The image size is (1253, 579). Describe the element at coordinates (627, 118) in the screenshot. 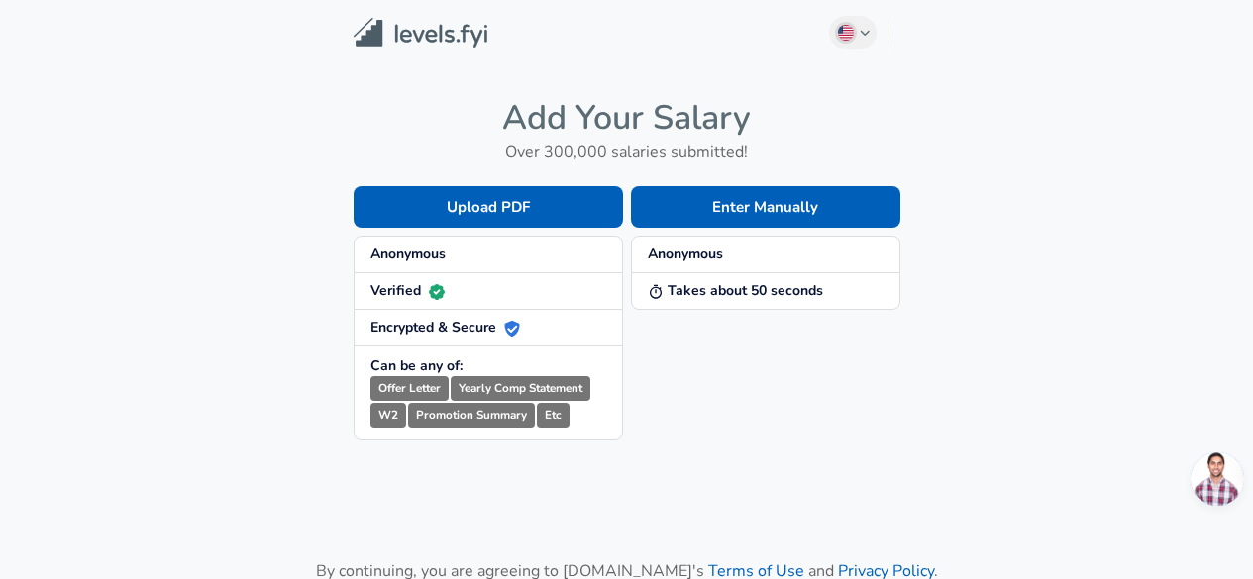

I see `h4: Add Your Salary` at that location.